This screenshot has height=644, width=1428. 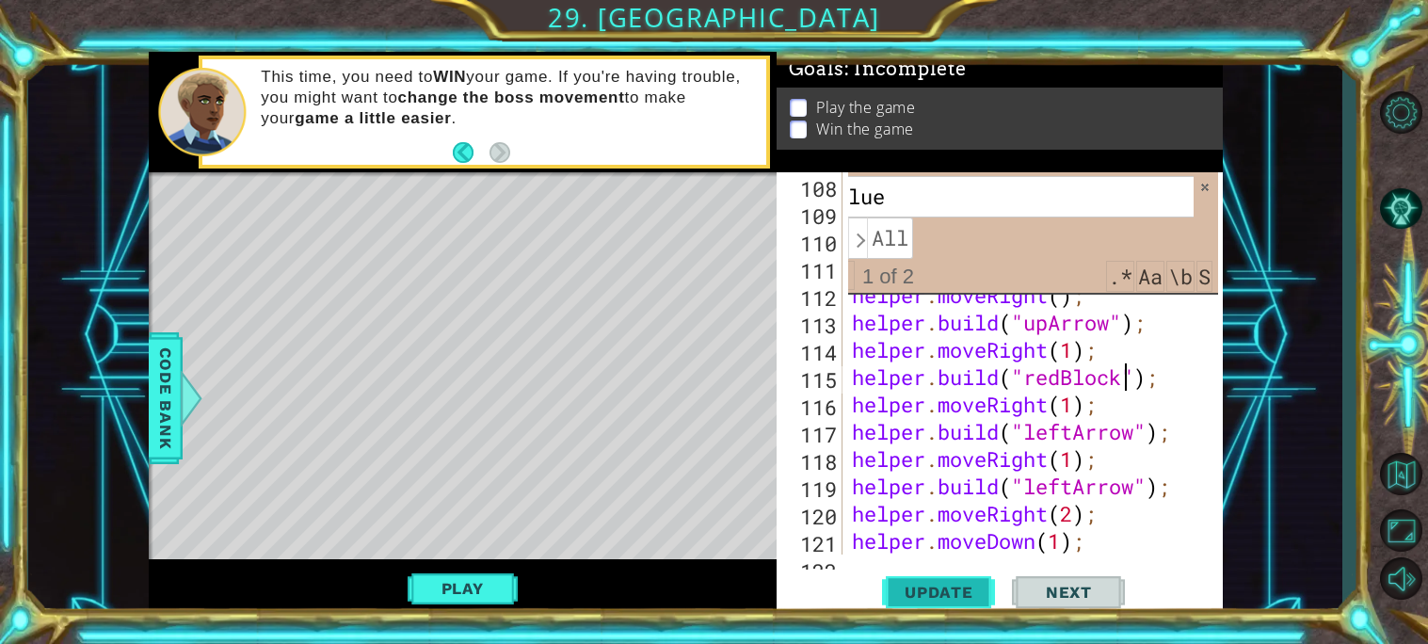 I want to click on button: Back to Map, so click(x=1400, y=474).